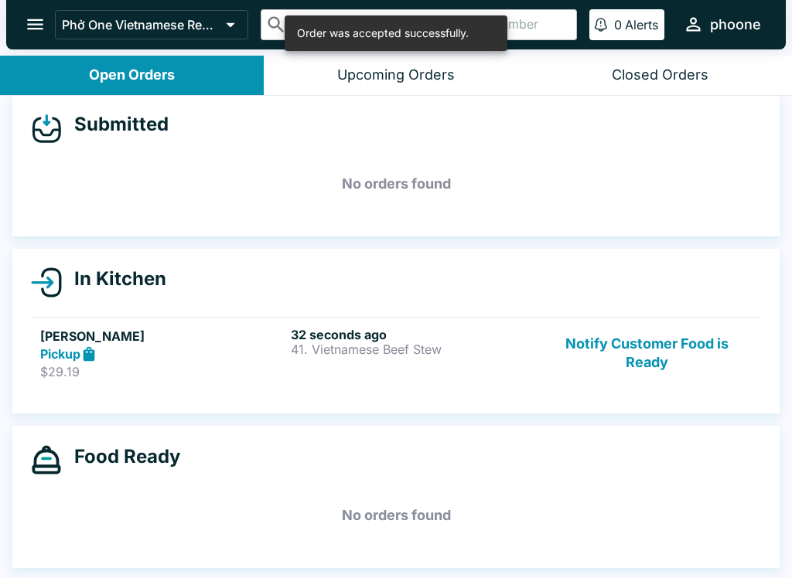 The height and width of the screenshot is (578, 792). Describe the element at coordinates (114, 279) in the screenshot. I see `h4: In Kitchen` at that location.